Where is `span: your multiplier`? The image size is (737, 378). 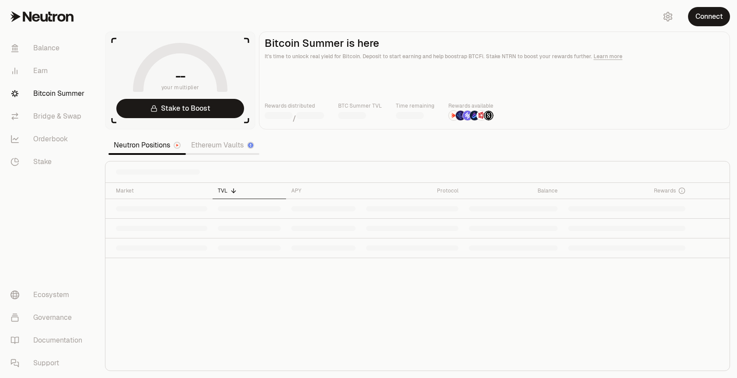 span: your multiplier is located at coordinates (180, 87).